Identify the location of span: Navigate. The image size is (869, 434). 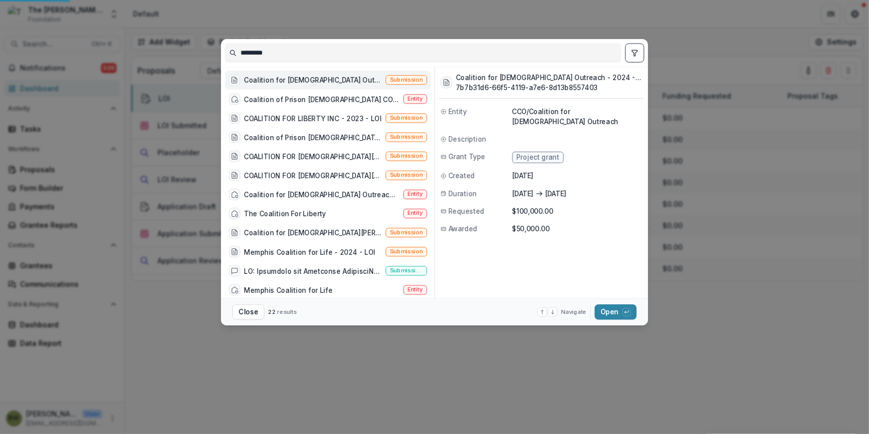
(574, 312).